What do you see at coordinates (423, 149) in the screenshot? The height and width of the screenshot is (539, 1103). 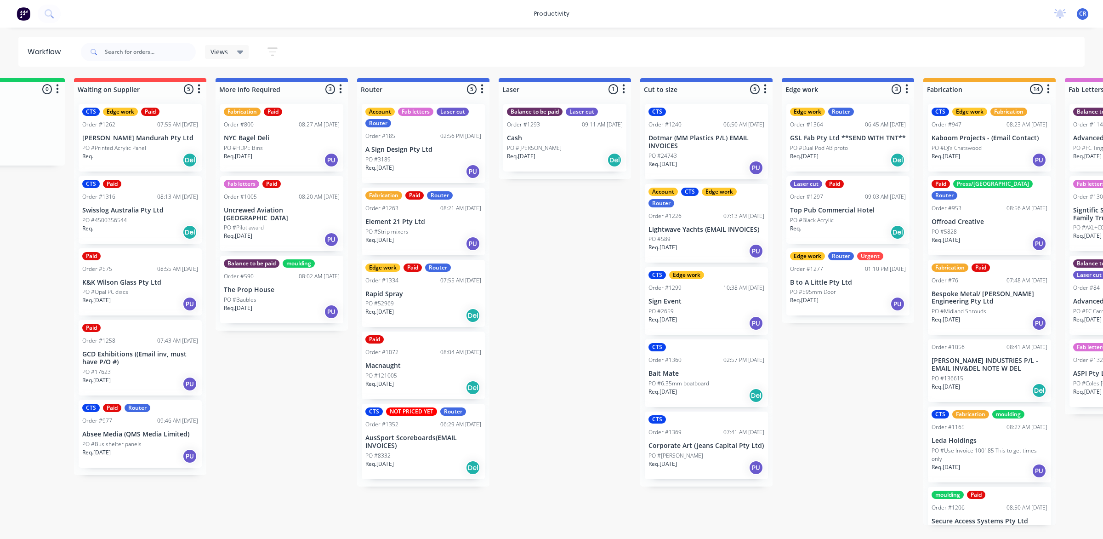 I see `p: A Sign Design Pty Ltd` at bounding box center [423, 149].